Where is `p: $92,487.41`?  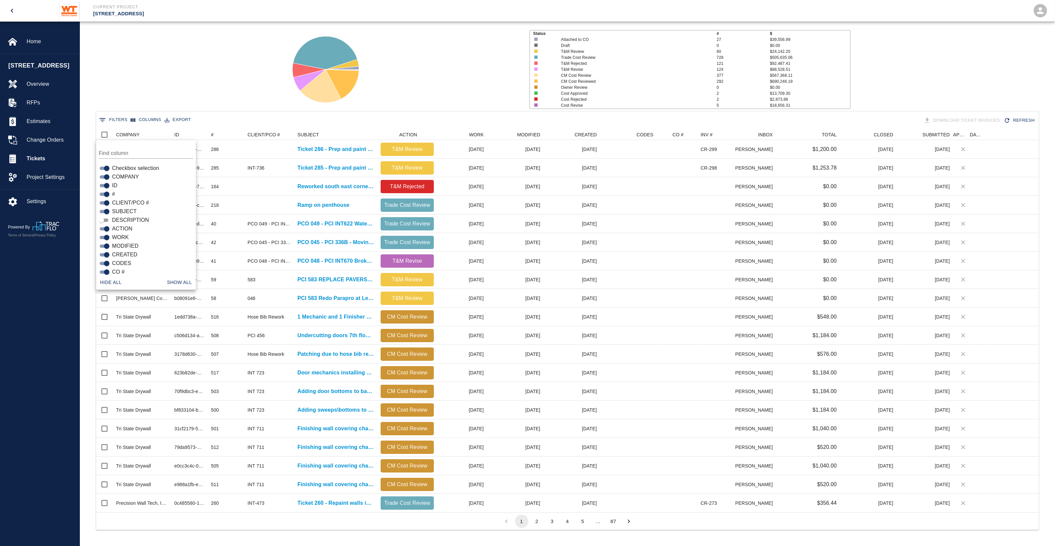
p: $92,487.41 is located at coordinates (810, 64).